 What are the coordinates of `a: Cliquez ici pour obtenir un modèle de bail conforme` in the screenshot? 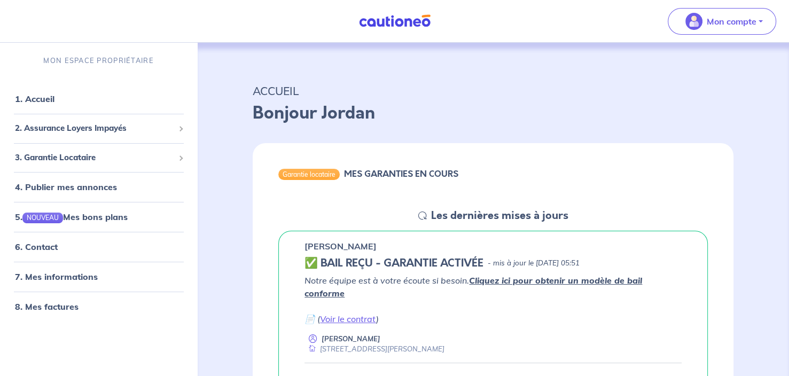 It's located at (473, 287).